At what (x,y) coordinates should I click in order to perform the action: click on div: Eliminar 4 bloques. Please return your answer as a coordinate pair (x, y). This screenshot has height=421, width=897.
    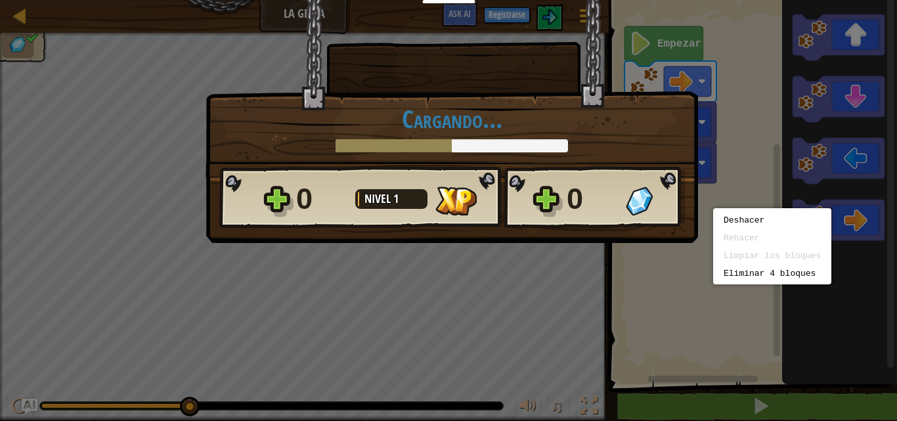
    Looking at the image, I should click on (773, 273).